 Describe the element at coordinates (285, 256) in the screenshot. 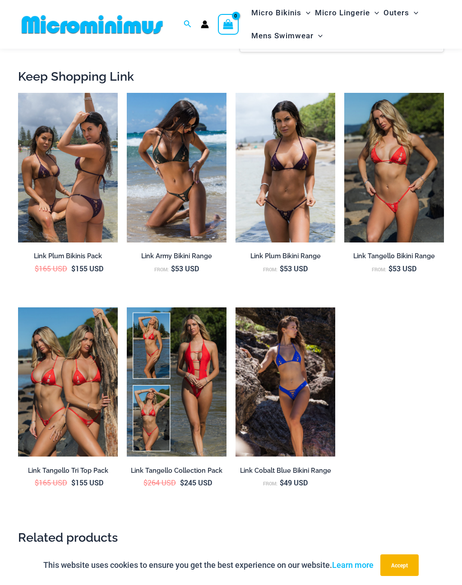

I see `h2: Link Plum Bikini Range` at that location.